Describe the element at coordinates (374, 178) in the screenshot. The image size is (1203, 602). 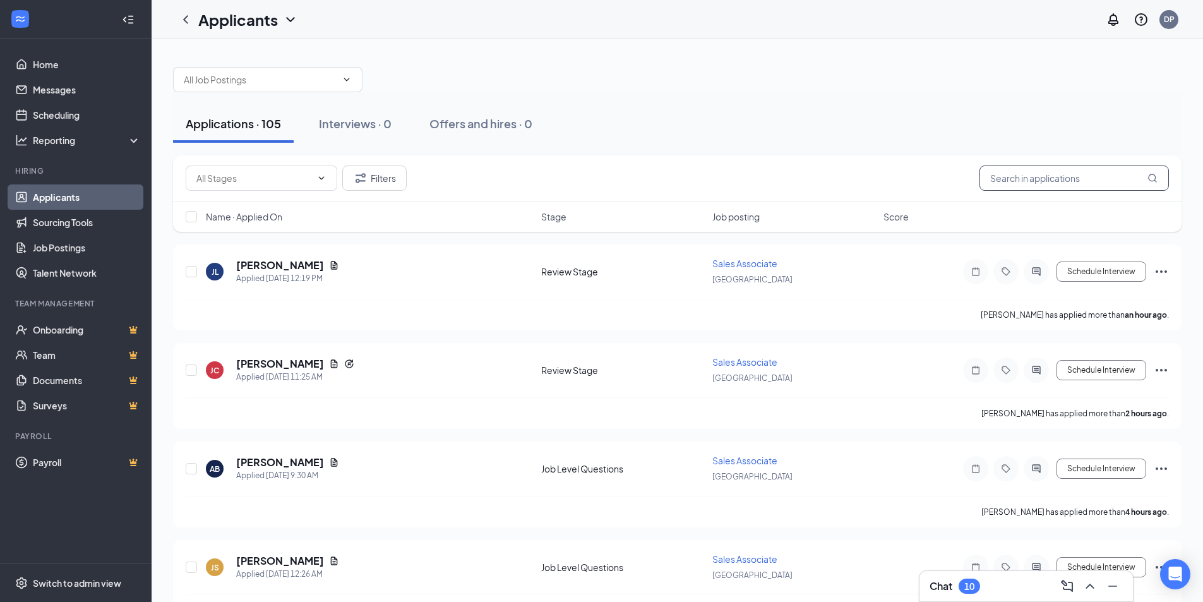
I see `button: Filter Filters` at that location.